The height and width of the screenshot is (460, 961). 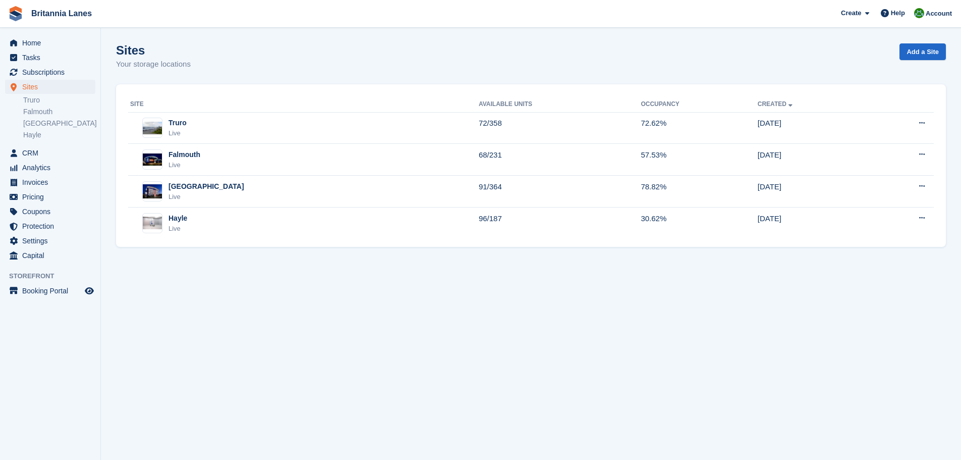 I want to click on span: Sites, so click(x=52, y=87).